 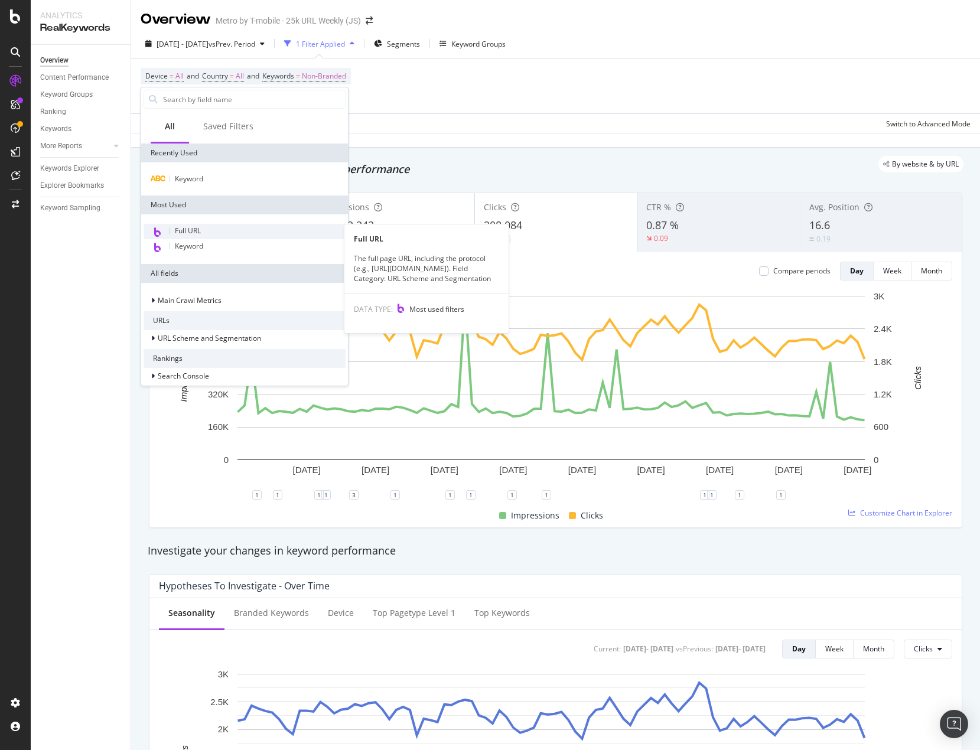 What do you see at coordinates (404, 44) in the screenshot?
I see `span: Segments` at bounding box center [404, 44].